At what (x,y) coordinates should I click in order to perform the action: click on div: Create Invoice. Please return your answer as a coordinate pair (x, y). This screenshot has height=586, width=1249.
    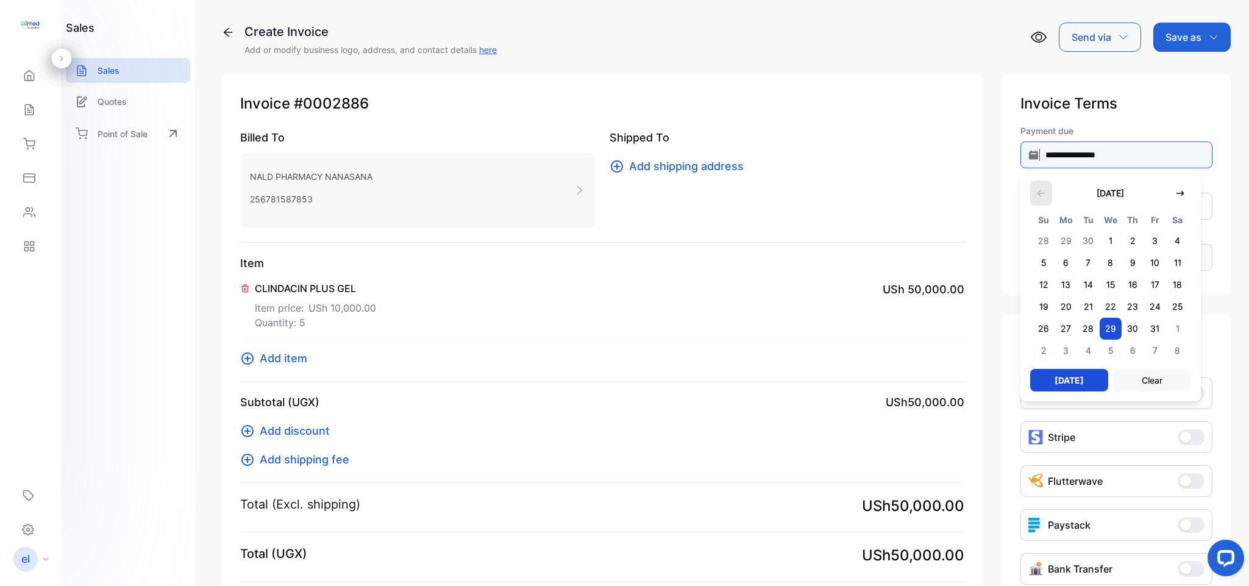
    Looking at the image, I should click on (371, 32).